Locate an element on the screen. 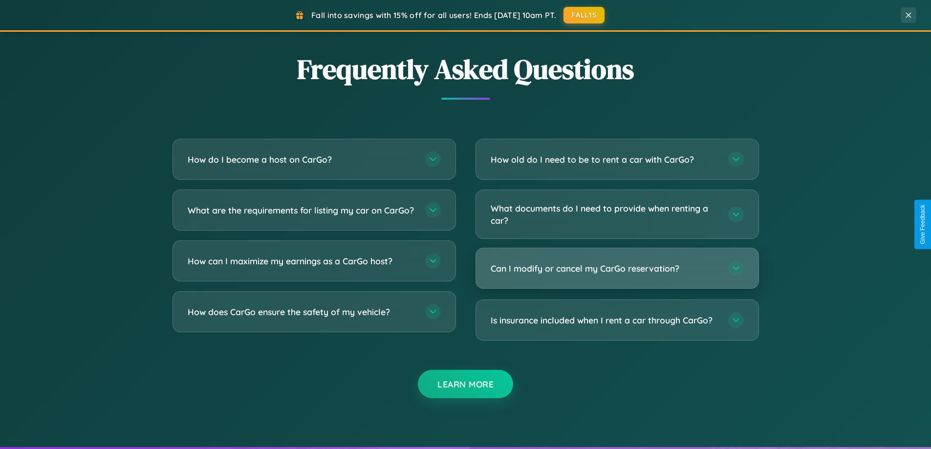 This screenshot has width=931, height=449. h3: How old do I need to be to rent a car with CarGo? is located at coordinates (605, 159).